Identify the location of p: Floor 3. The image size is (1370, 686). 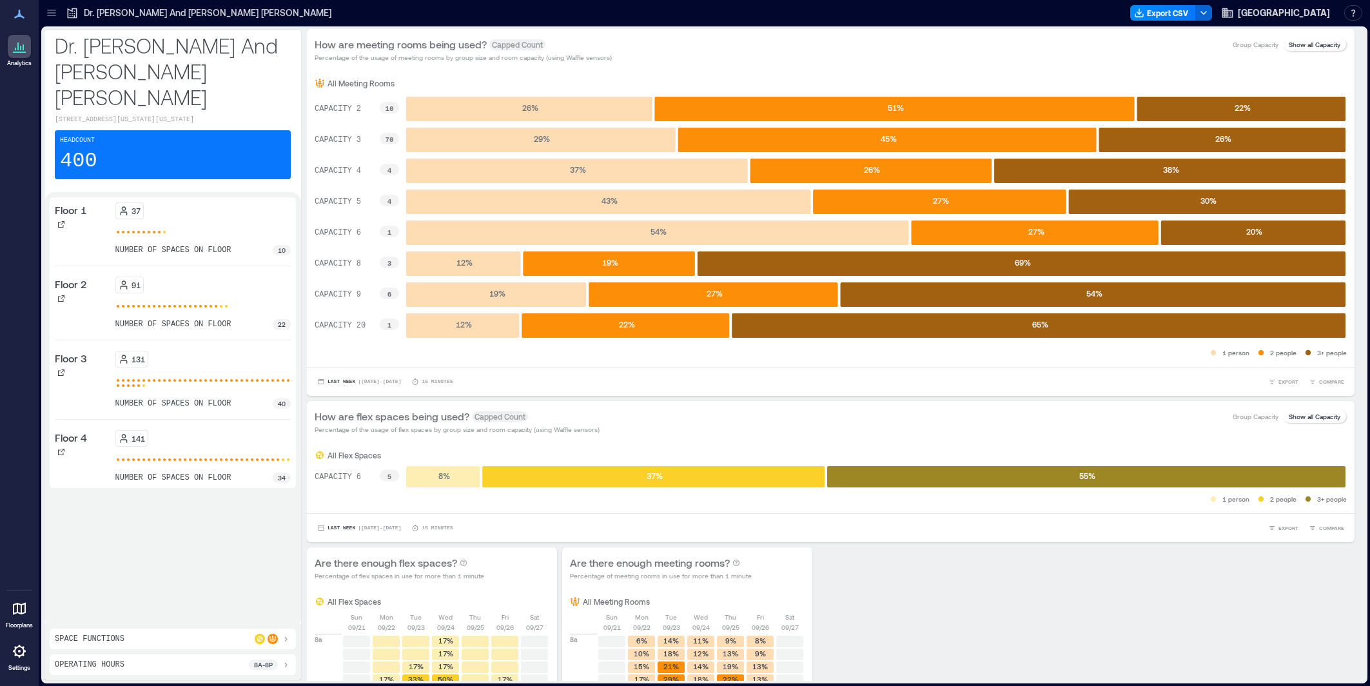
(71, 358).